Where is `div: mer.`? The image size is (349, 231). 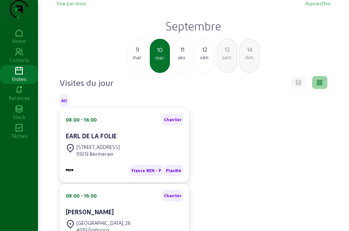
div: mer. is located at coordinates (160, 58).